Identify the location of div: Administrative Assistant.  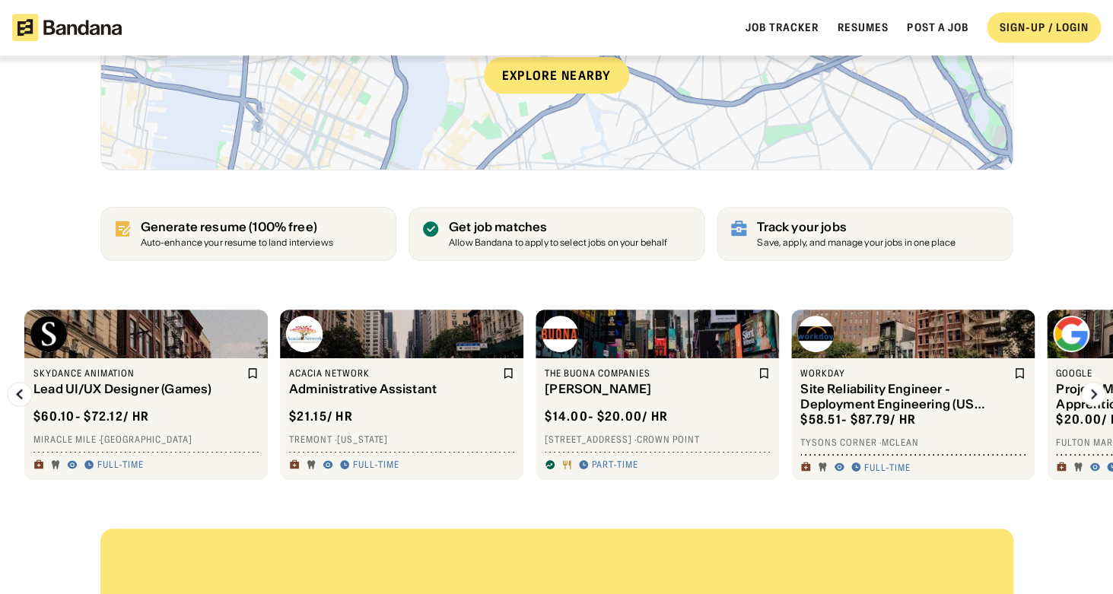
(394, 389).